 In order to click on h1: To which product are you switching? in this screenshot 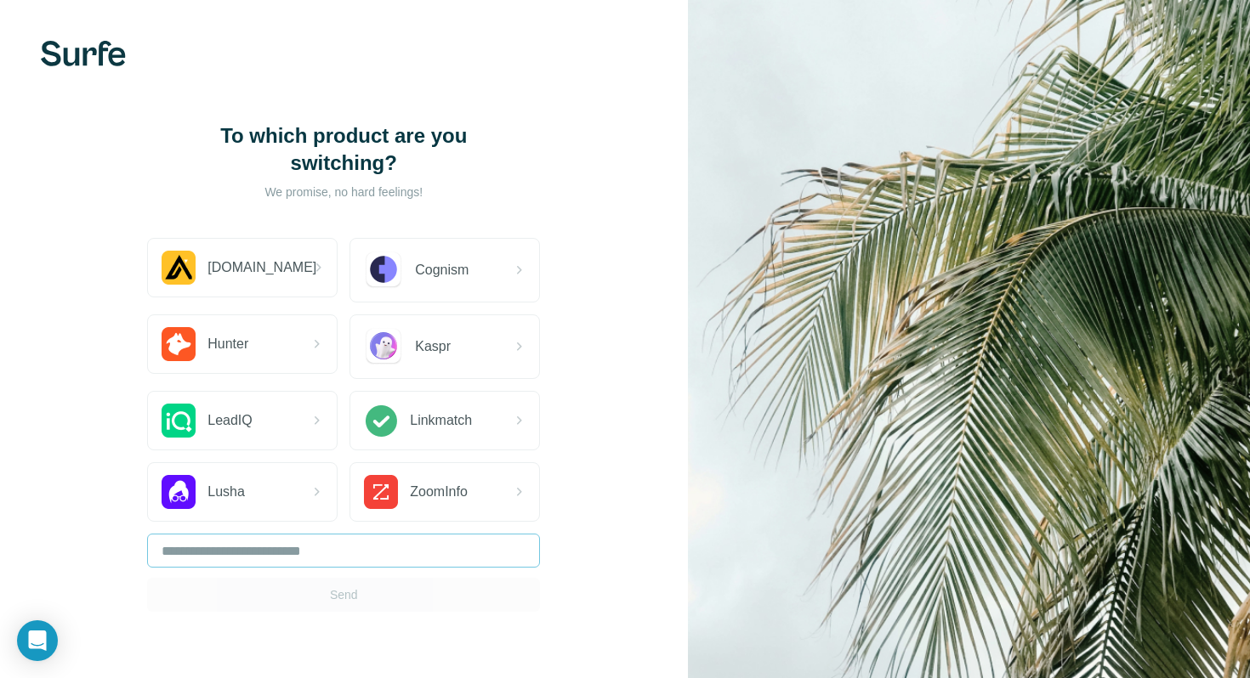, I will do `click(343, 150)`.